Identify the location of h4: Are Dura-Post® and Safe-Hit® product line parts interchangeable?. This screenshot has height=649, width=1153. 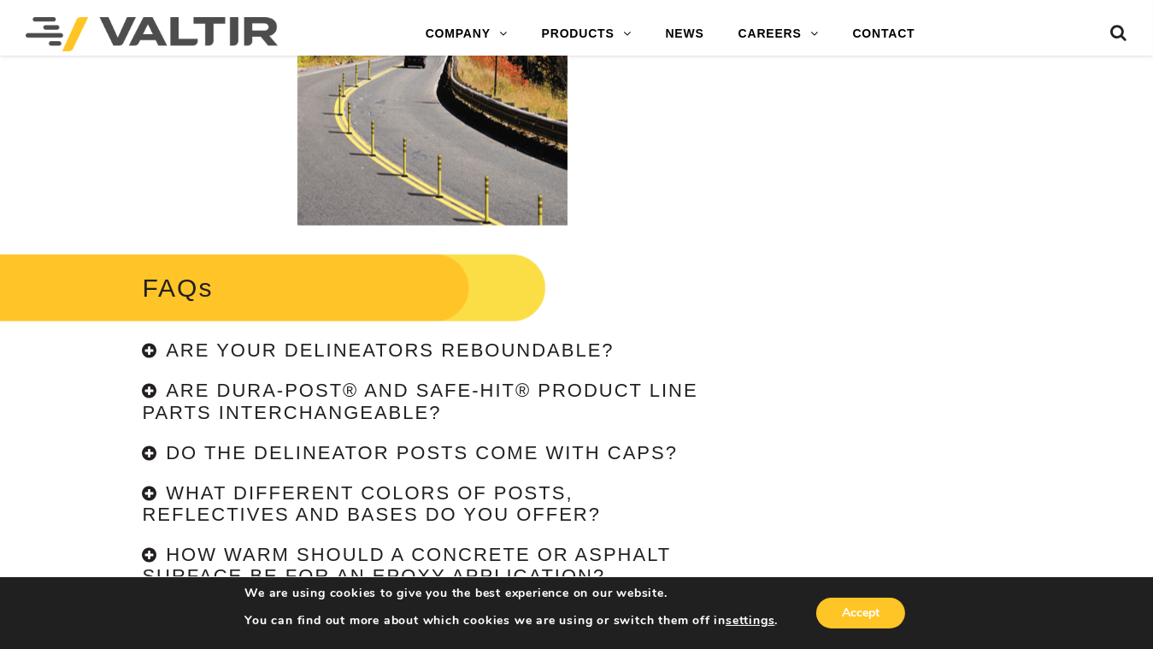
(420, 401).